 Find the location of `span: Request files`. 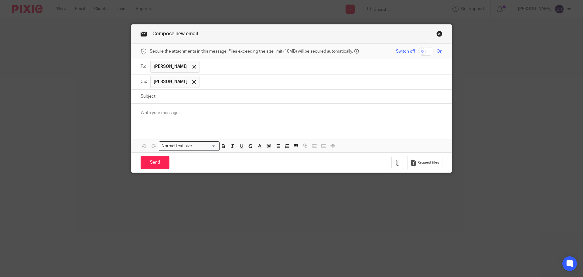

span: Request files is located at coordinates (428, 162).